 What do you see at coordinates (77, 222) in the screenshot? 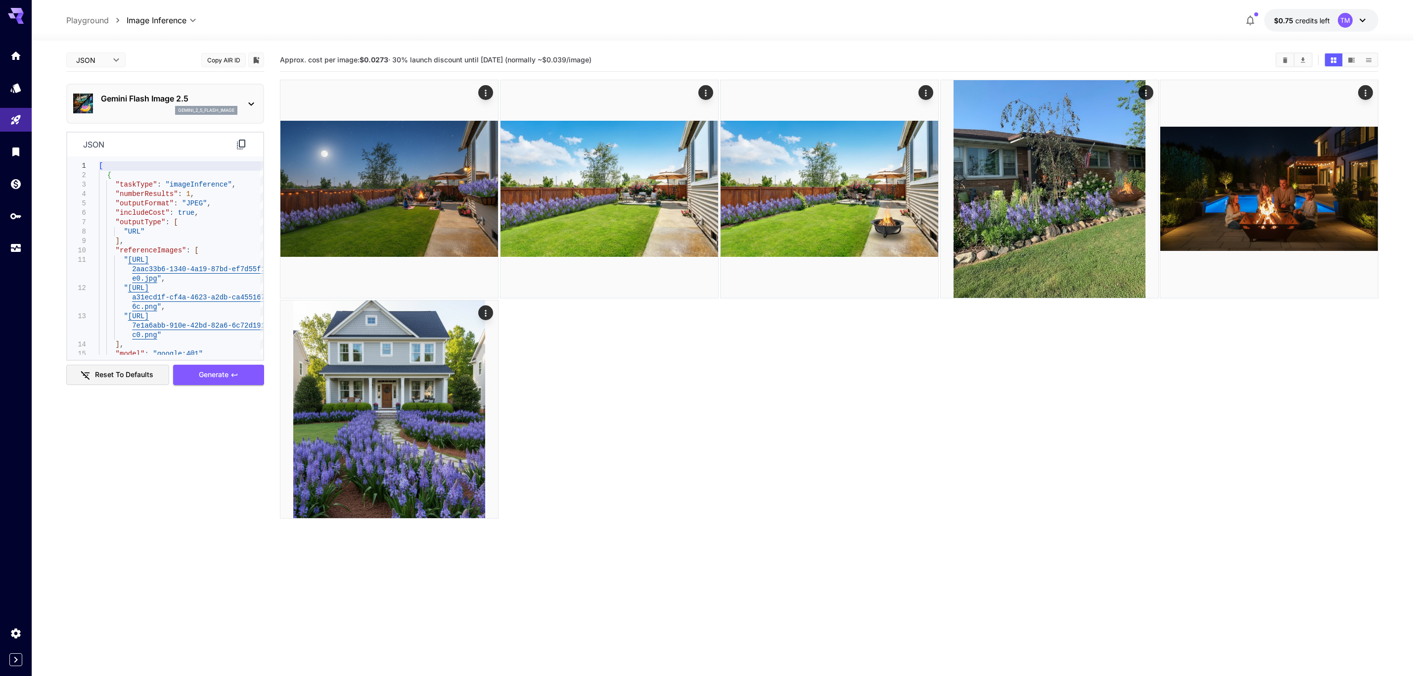
I see `div: 7` at bounding box center [77, 222].